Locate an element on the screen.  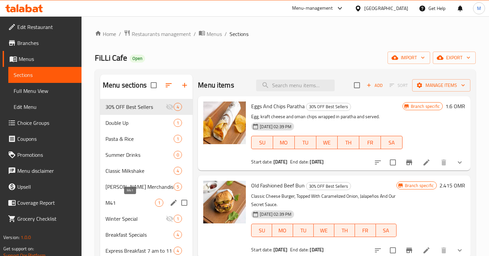
span: M41 is located at coordinates (130, 203).